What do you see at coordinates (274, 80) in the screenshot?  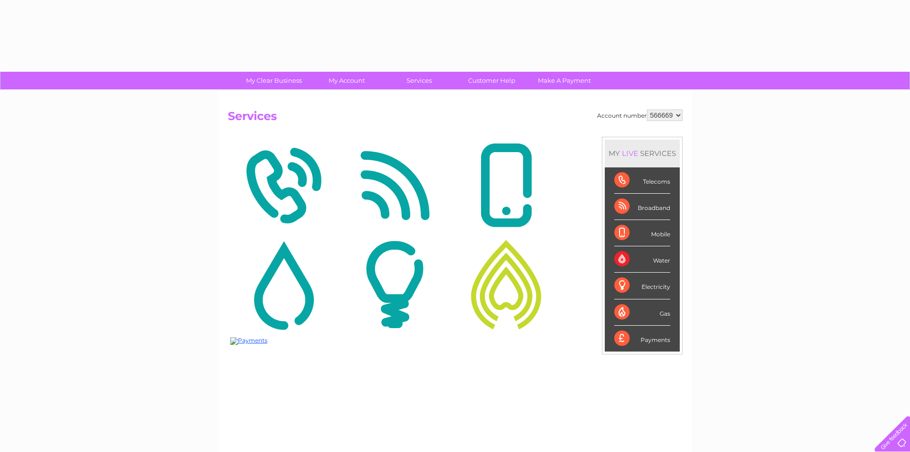 I see `a: My Clear Business` at bounding box center [274, 80].